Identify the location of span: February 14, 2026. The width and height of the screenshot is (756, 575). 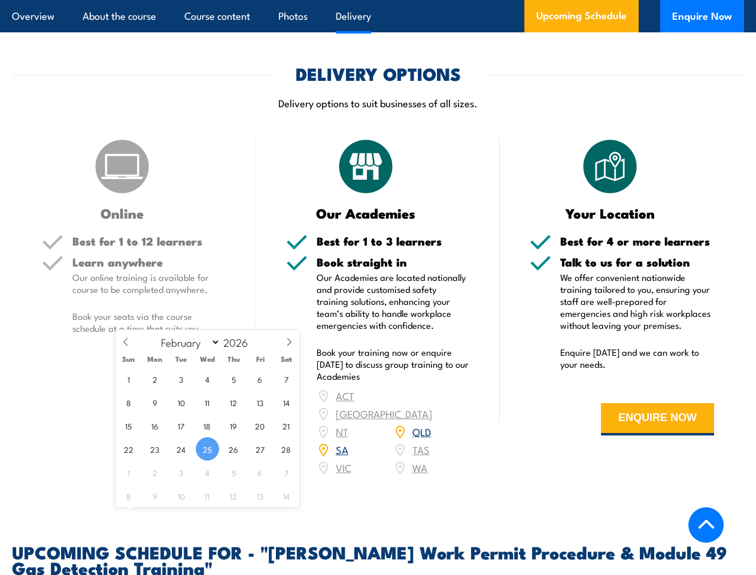
(286, 402).